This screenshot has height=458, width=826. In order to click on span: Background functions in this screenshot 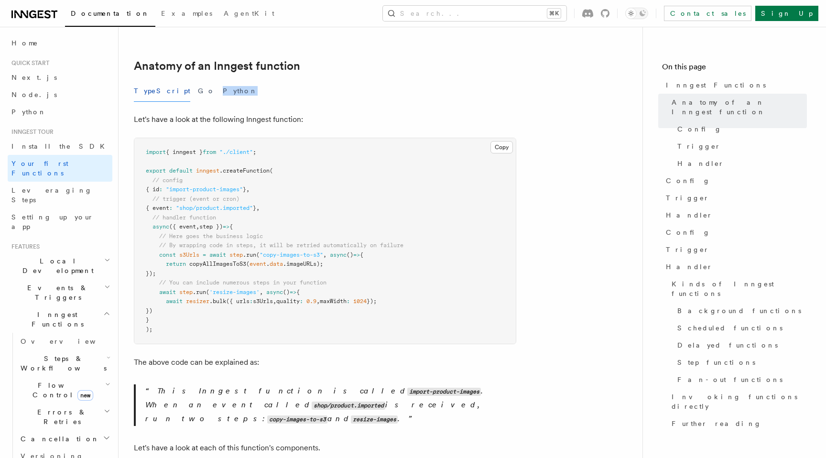, I will do `click(739, 311)`.